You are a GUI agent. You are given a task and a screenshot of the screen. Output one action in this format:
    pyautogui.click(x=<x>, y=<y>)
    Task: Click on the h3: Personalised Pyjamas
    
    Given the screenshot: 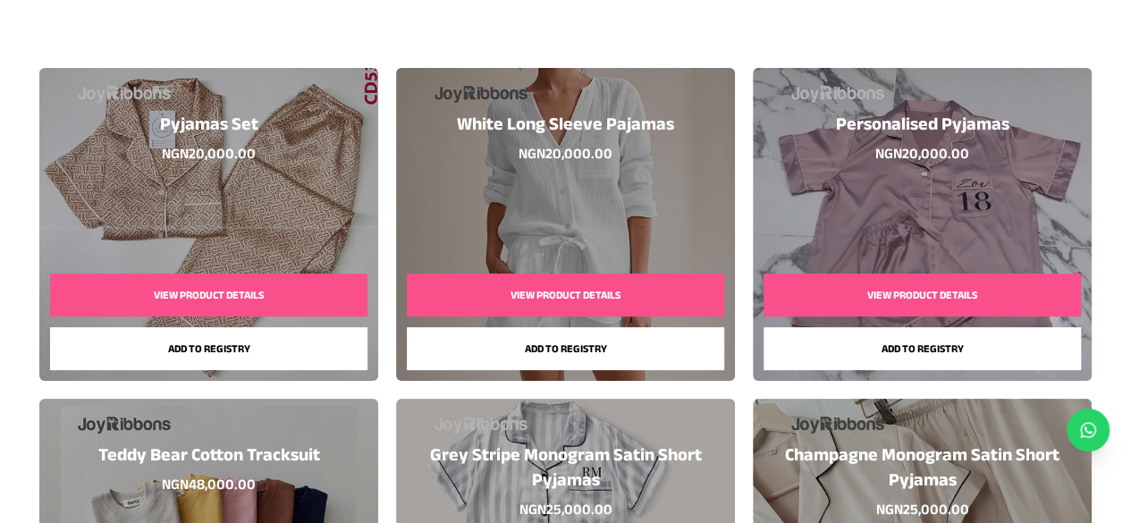 What is the action you would take?
    pyautogui.click(x=922, y=123)
    